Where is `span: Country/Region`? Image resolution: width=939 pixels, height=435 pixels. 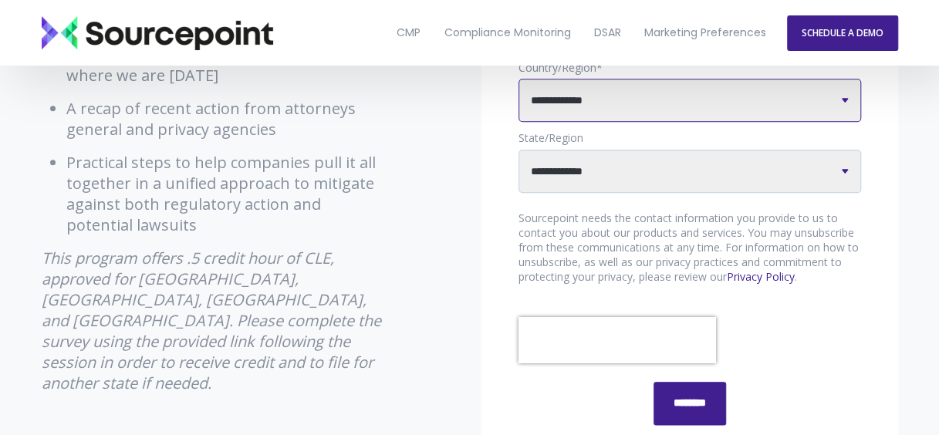 span: Country/Region is located at coordinates (557, 67).